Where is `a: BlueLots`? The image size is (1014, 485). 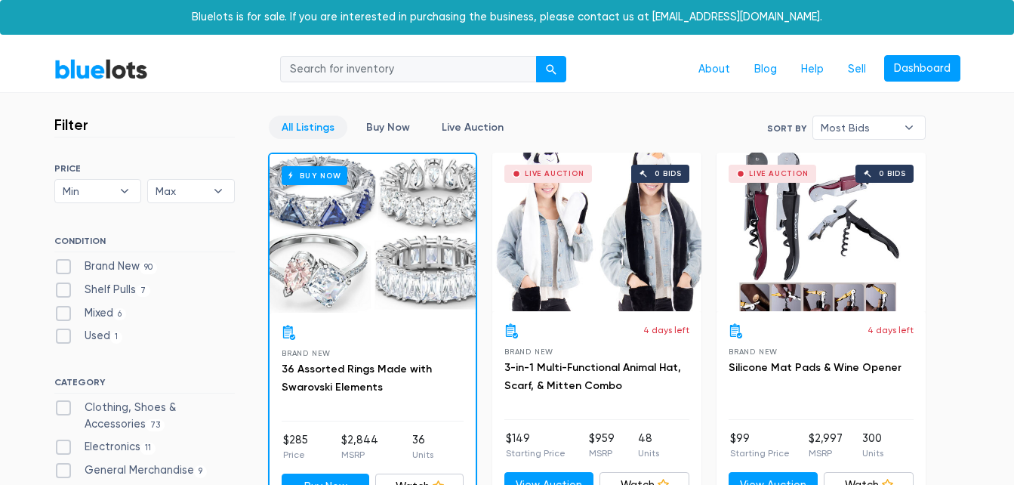 a: BlueLots is located at coordinates (101, 69).